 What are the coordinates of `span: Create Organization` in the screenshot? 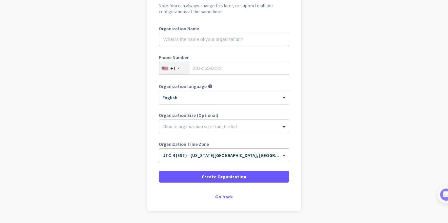 It's located at (224, 176).